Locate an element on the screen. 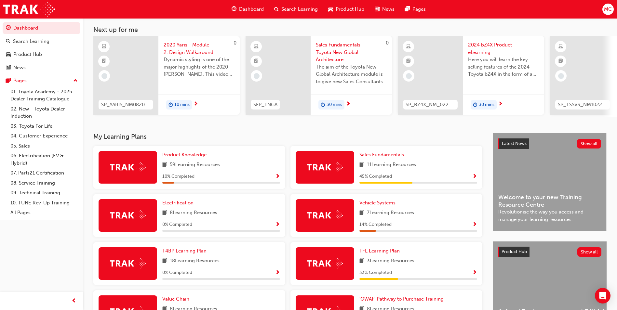 This screenshot has height=310, width=617. a: 02. New - Toyota Dealer Induction is located at coordinates (44, 112).